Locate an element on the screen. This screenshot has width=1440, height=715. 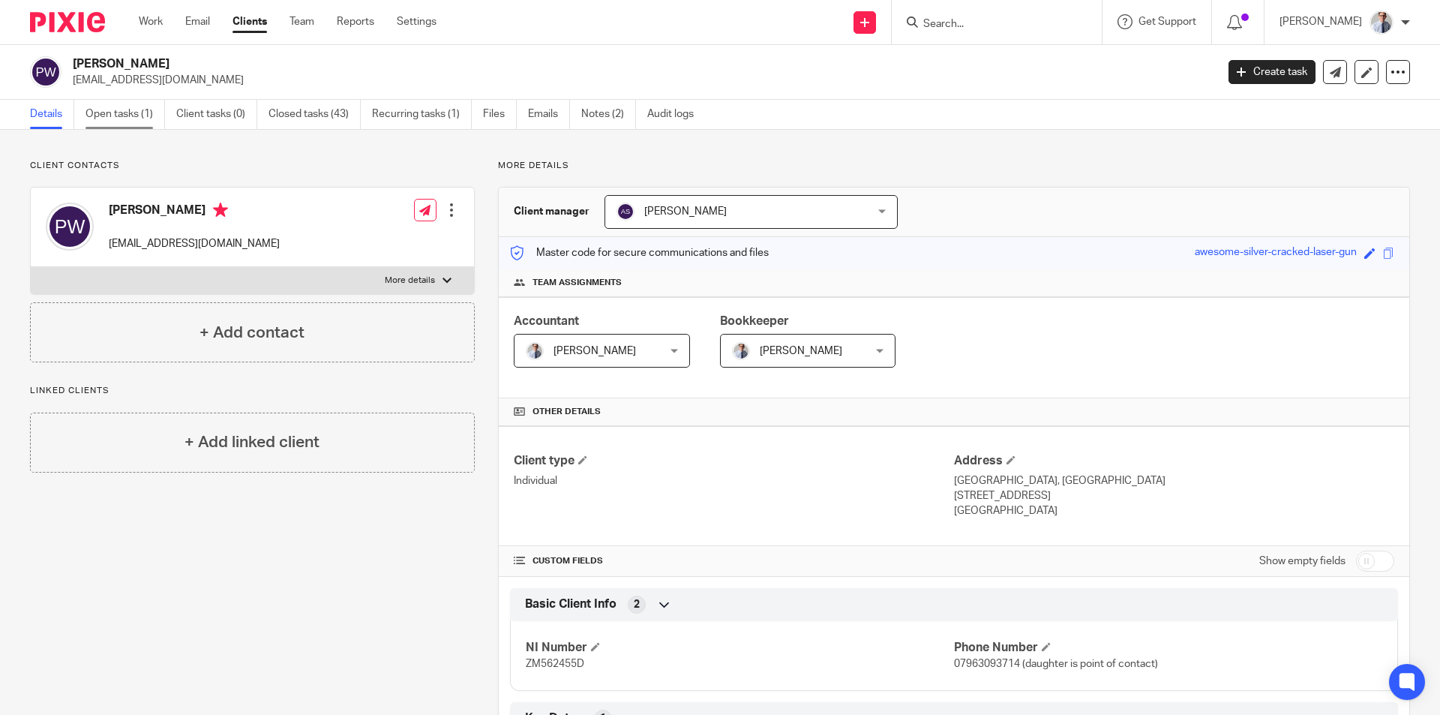
h4: CUSTOM FIELDS is located at coordinates (734, 561).